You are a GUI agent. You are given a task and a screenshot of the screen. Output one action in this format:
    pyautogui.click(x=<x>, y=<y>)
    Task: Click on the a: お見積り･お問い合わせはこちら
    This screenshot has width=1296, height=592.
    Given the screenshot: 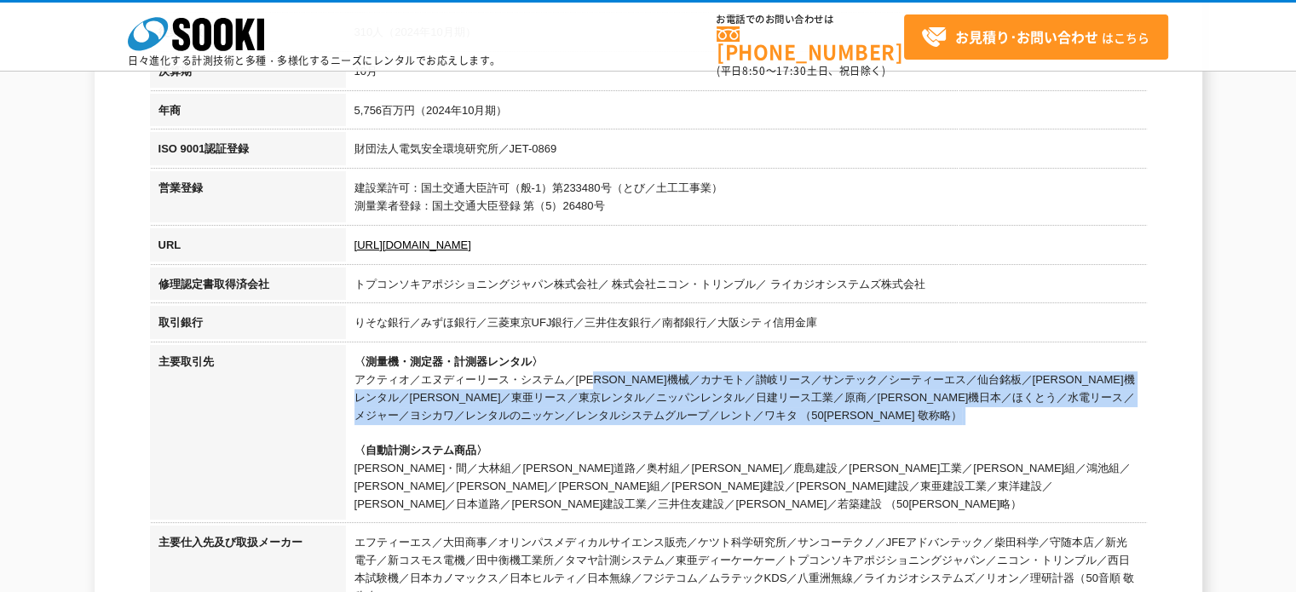 What is the action you would take?
    pyautogui.click(x=1036, y=37)
    